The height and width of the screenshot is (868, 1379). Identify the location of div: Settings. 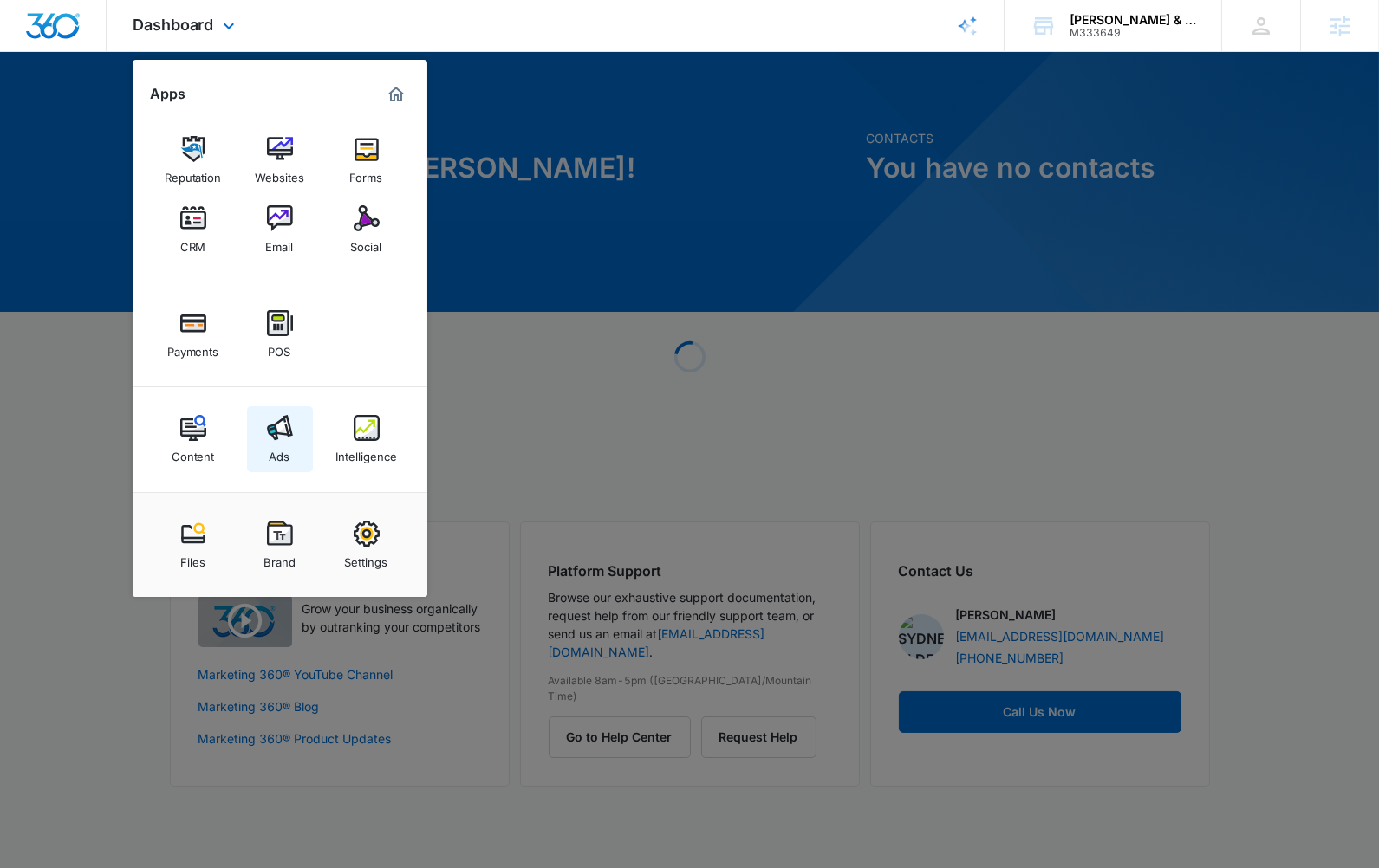
(367, 558).